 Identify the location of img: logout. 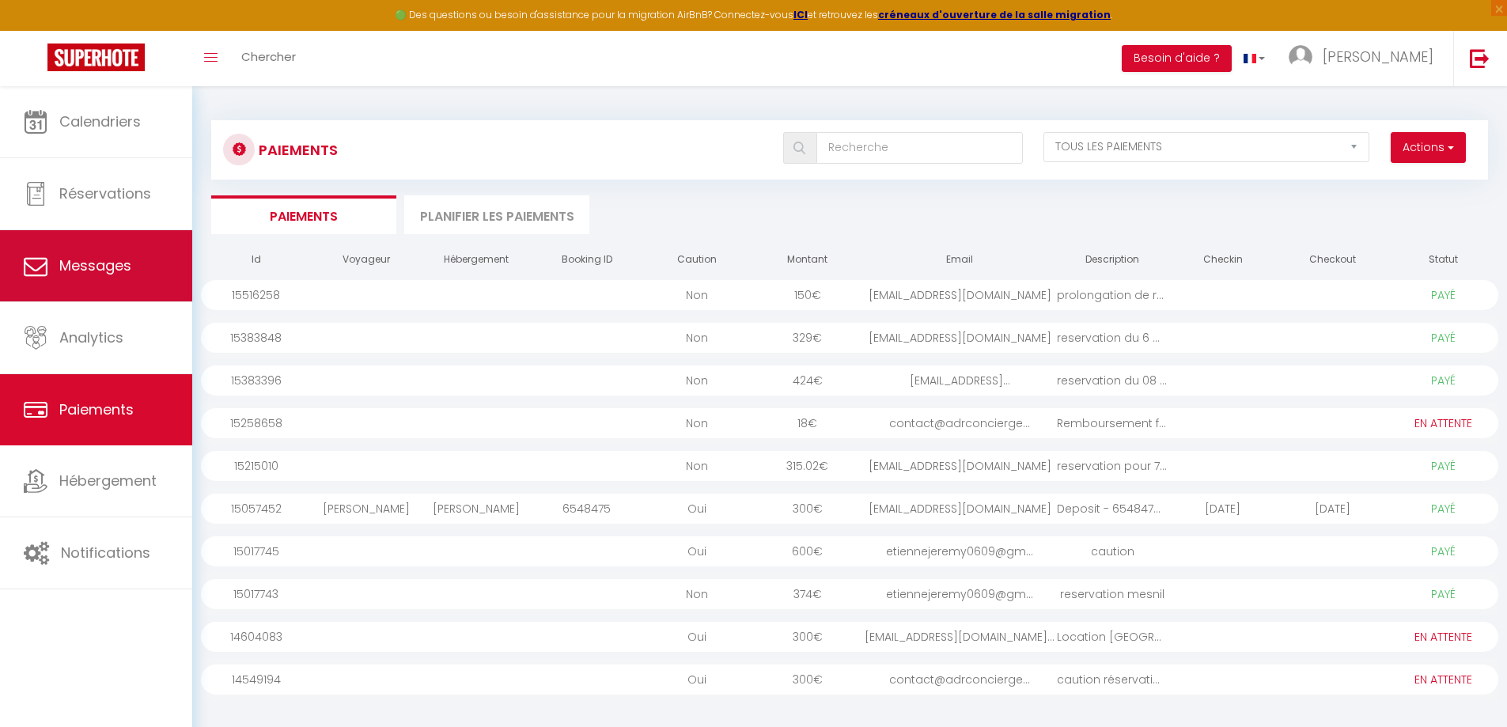
(1479, 58).